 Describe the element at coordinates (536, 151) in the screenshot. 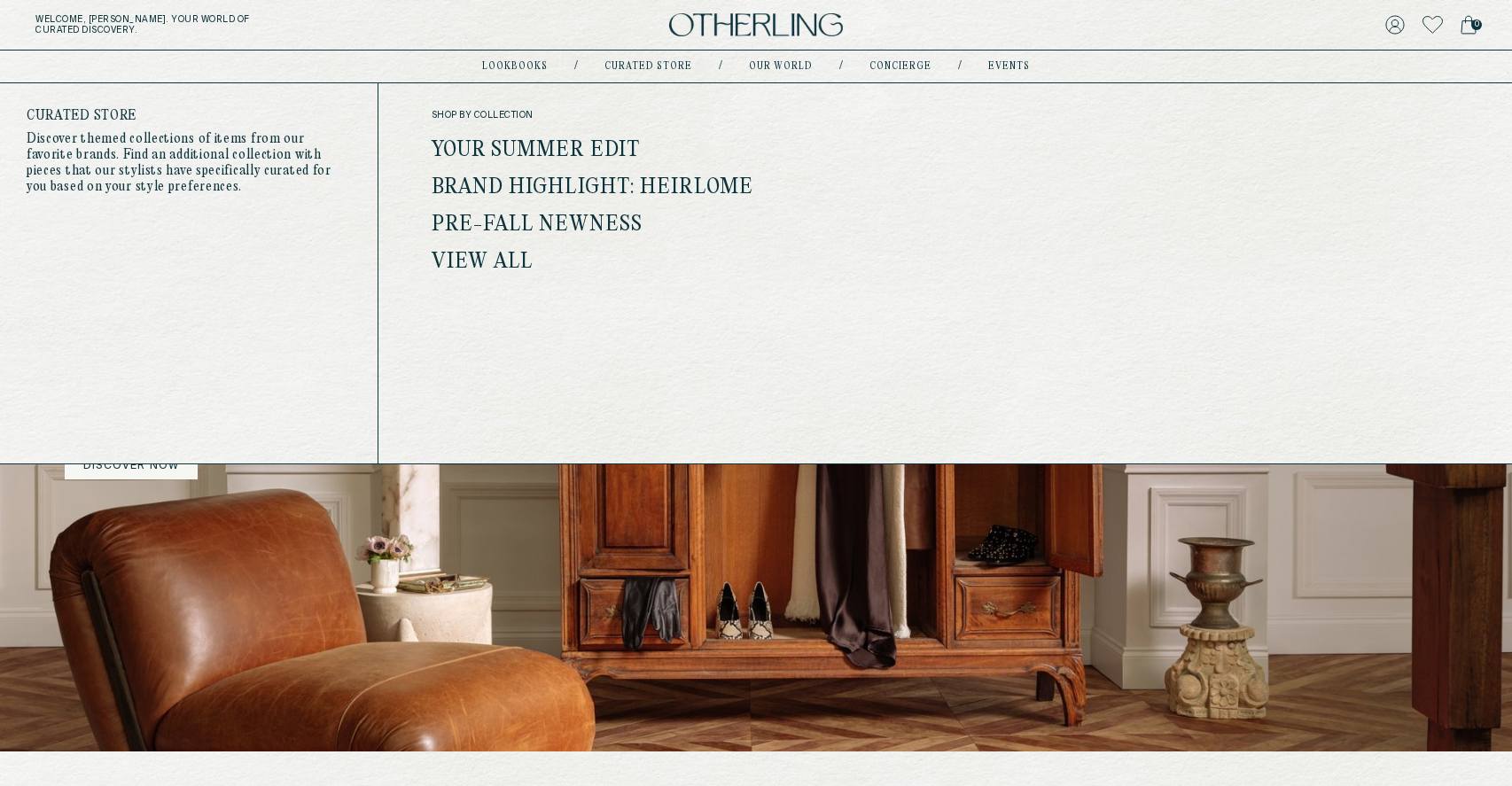

I see `a: Your Summer Edit` at that location.